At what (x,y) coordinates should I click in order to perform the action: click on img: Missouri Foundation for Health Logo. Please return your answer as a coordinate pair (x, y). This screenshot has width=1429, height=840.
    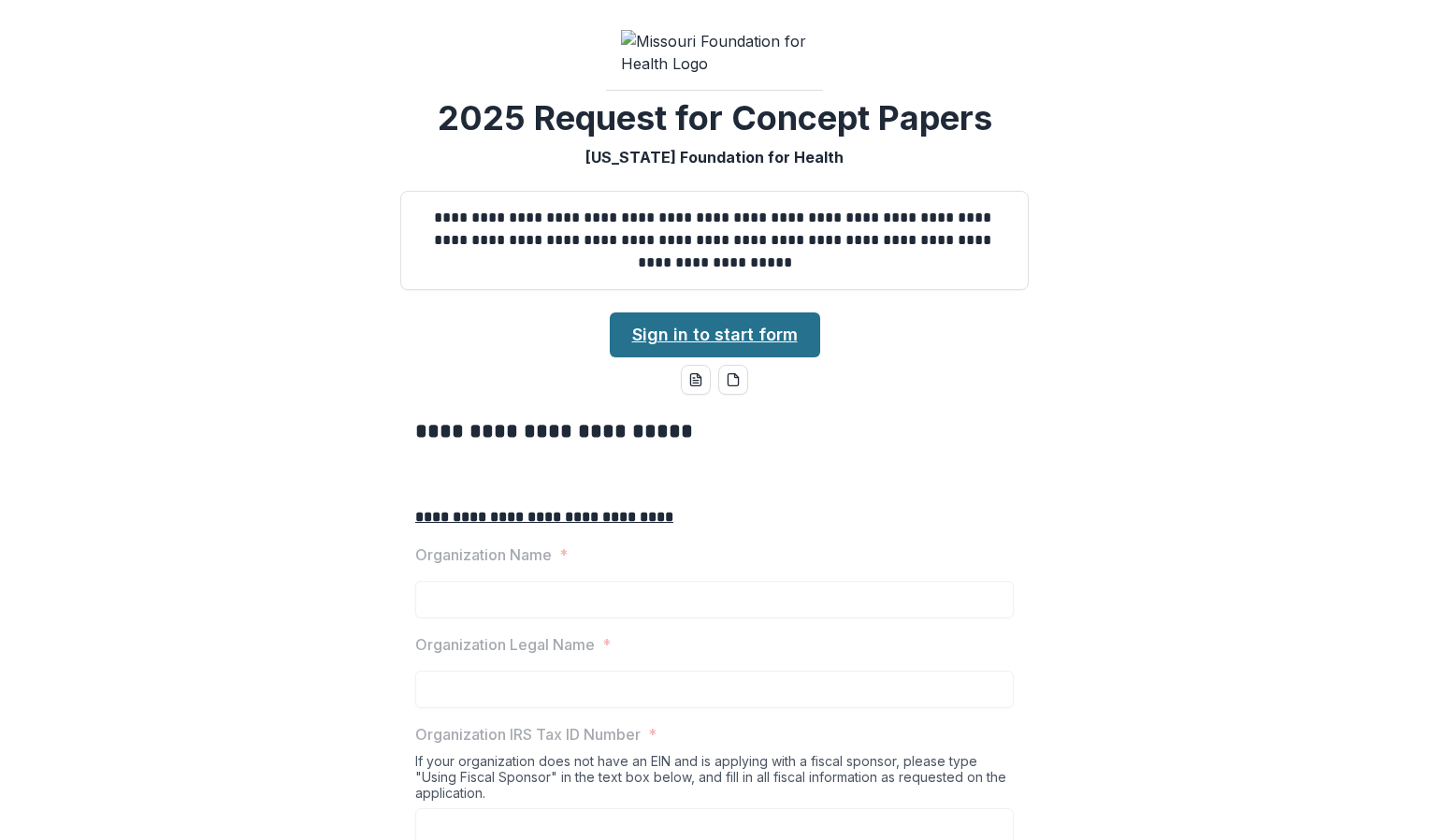
    Looking at the image, I should click on (714, 52).